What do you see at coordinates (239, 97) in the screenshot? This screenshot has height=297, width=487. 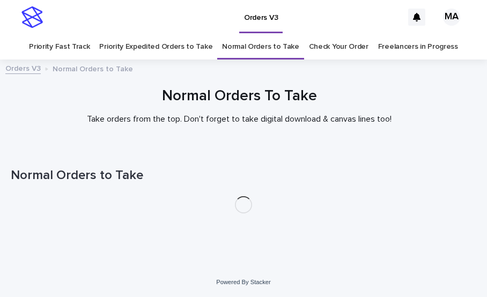 I see `h1: Normal Orders To Take` at bounding box center [239, 97].